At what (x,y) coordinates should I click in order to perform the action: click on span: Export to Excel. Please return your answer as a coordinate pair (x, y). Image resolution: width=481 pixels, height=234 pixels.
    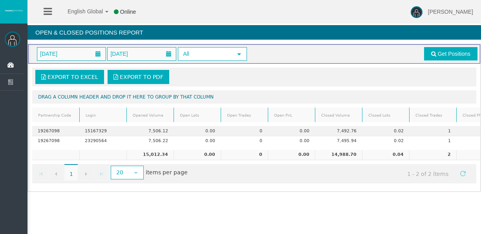
    Looking at the image, I should click on (73, 77).